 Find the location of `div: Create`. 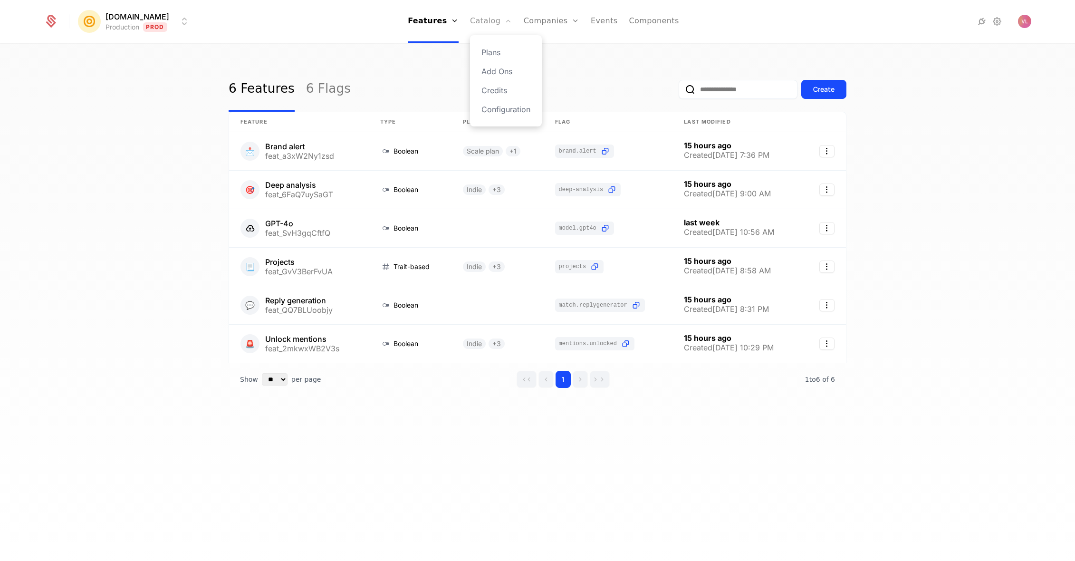

div: Create is located at coordinates (824, 89).